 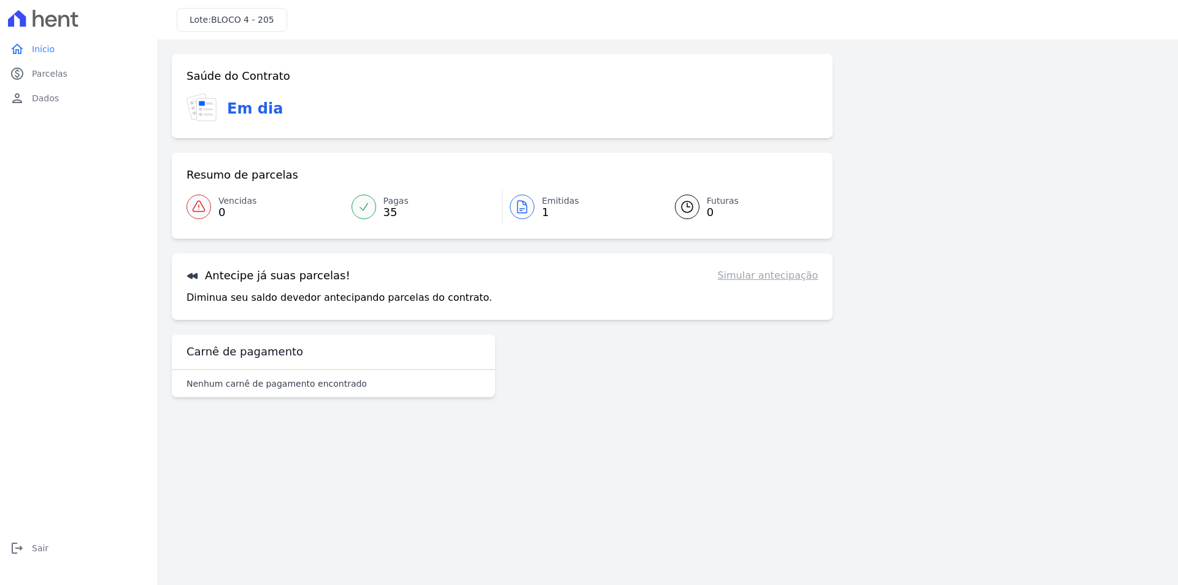 What do you see at coordinates (268, 276) in the screenshot?
I see `h3: Antecipe já suas parcelas!` at bounding box center [268, 276].